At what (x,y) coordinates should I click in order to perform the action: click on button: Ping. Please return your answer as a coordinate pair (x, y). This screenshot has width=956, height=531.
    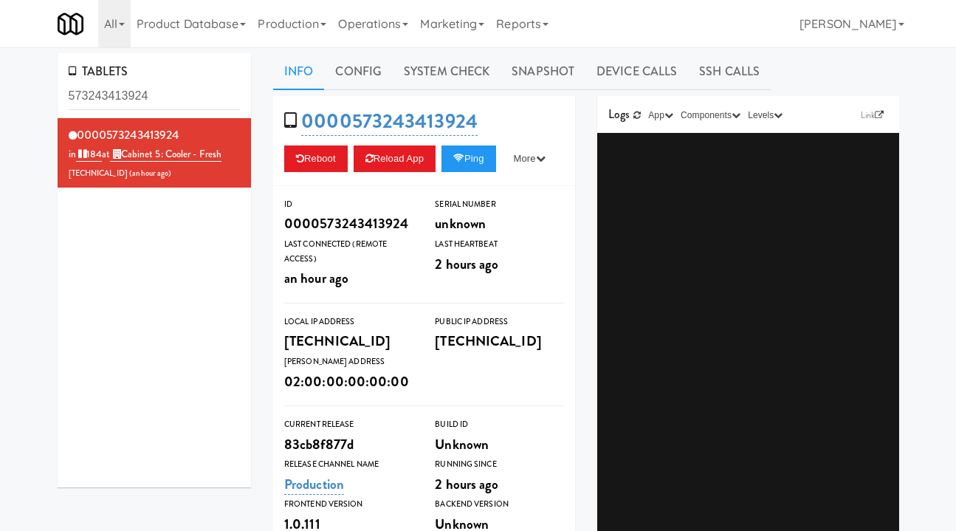
    Looking at the image, I should click on (469, 159).